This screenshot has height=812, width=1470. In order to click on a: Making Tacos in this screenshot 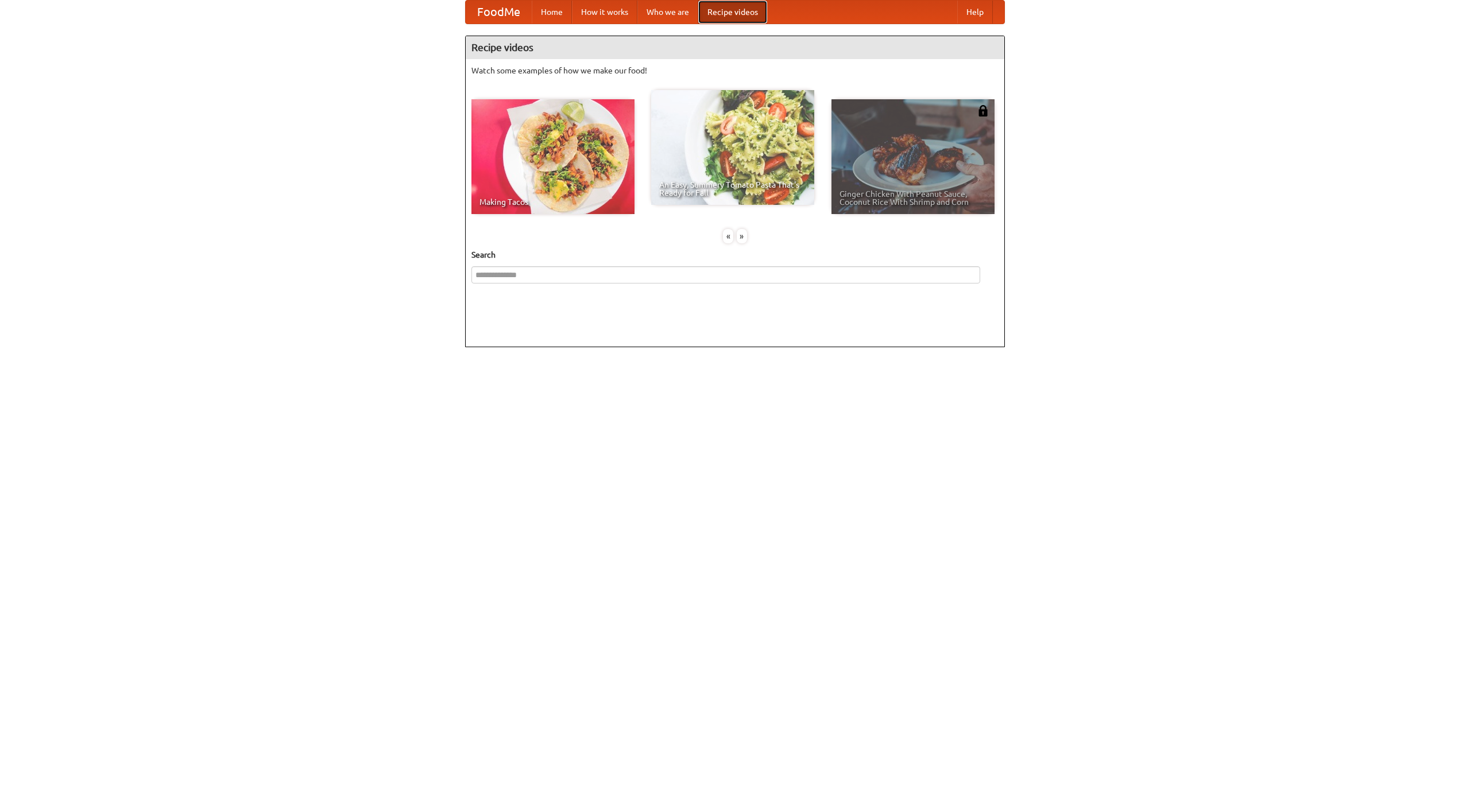, I will do `click(553, 157)`.